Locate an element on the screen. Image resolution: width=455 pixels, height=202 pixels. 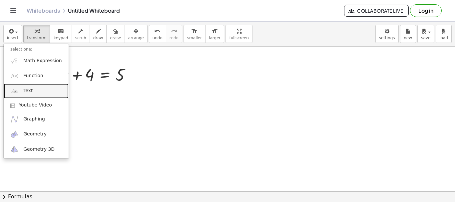
li: select one: is located at coordinates (36, 49).